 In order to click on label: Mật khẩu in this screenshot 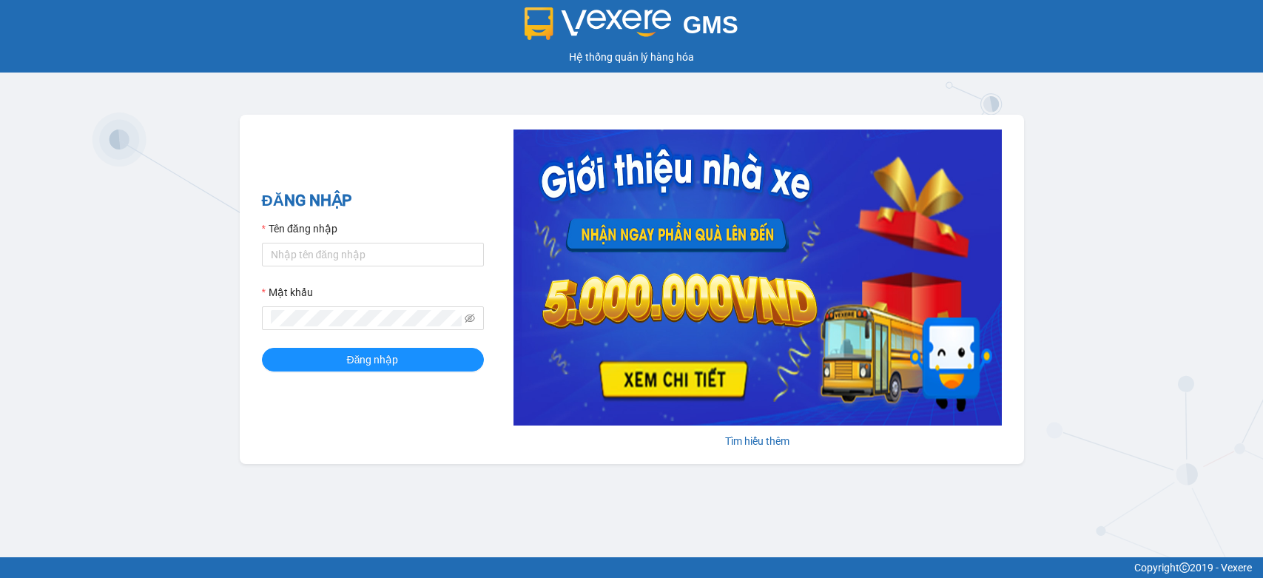, I will do `click(287, 292)`.